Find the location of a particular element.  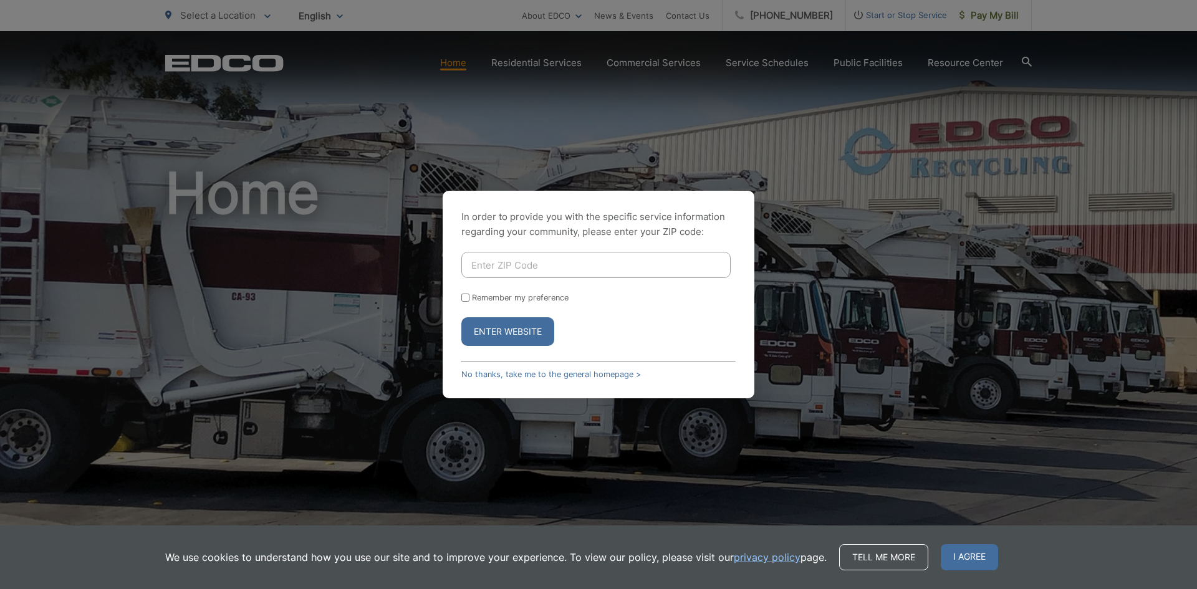

span: I agree is located at coordinates (970, 558).